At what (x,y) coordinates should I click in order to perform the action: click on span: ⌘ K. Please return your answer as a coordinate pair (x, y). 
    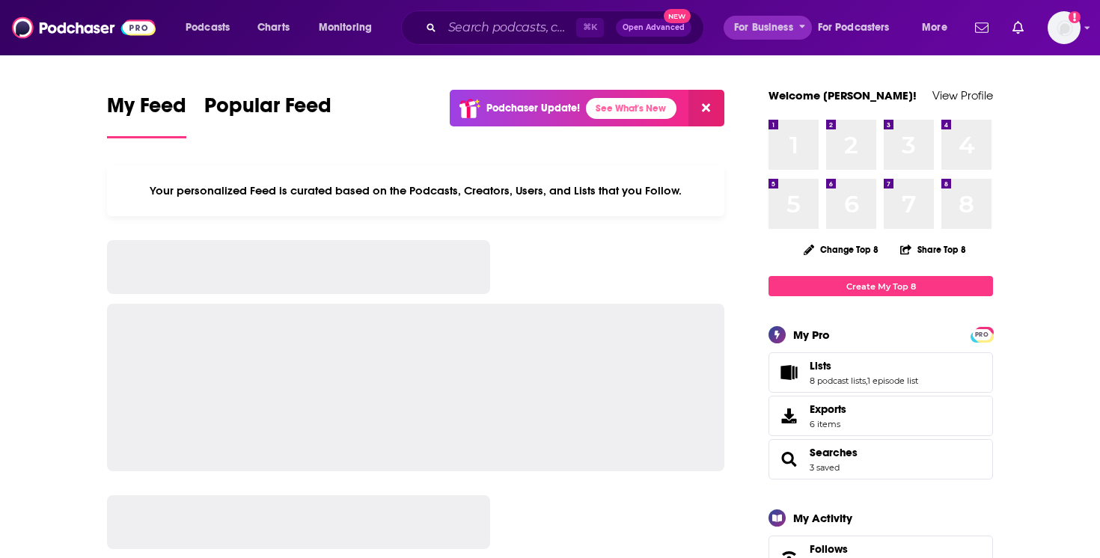
    Looking at the image, I should click on (589, 28).